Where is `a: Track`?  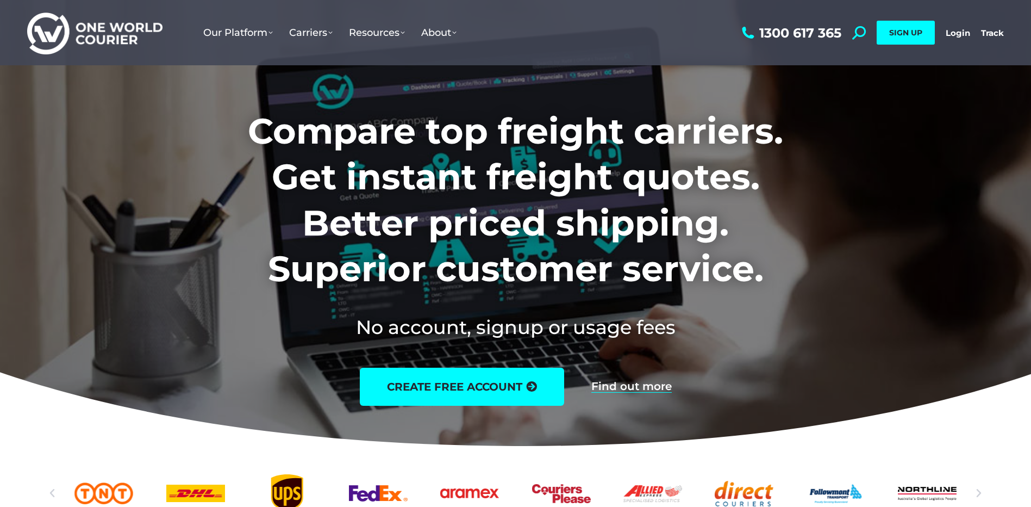
a: Track is located at coordinates (992, 33).